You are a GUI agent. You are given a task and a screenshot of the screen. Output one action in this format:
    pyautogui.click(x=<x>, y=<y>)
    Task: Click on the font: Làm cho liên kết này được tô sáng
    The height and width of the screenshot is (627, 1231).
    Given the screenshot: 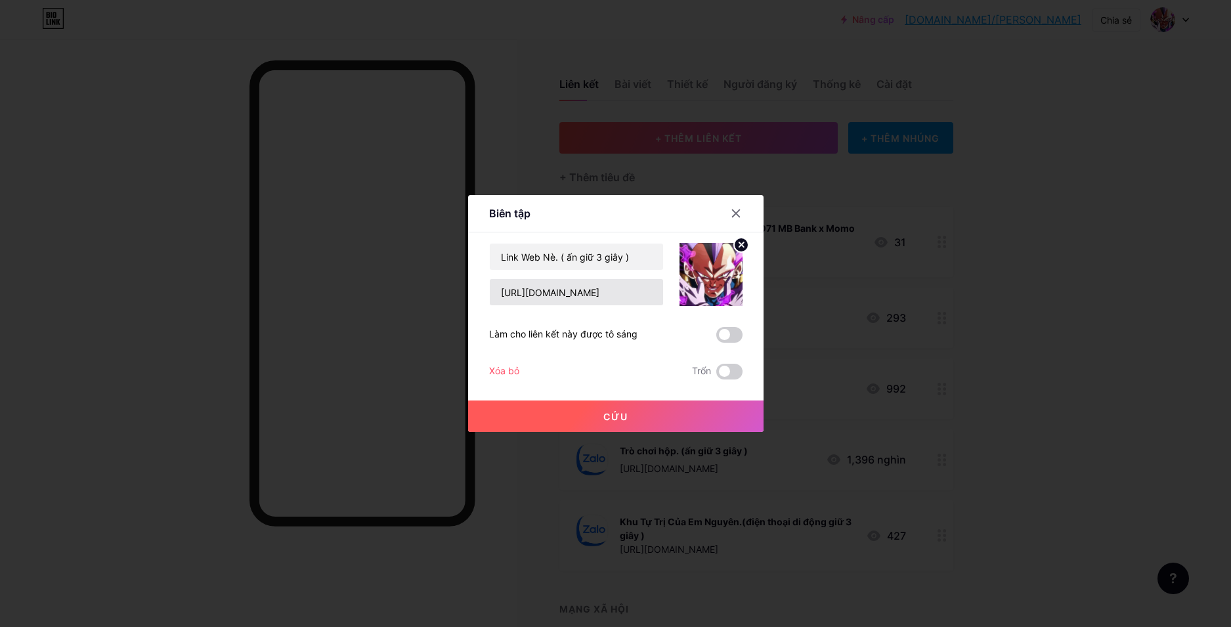 What is the action you would take?
    pyautogui.click(x=563, y=334)
    